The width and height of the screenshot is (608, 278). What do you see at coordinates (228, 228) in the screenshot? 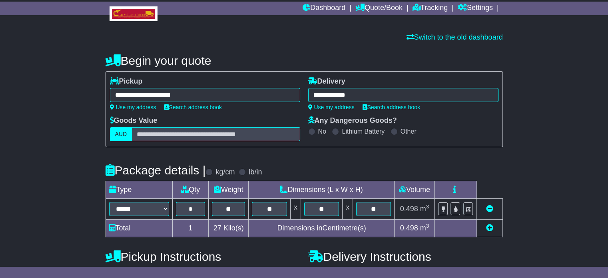
I see `td: Kilo(s)` at bounding box center [228, 228].